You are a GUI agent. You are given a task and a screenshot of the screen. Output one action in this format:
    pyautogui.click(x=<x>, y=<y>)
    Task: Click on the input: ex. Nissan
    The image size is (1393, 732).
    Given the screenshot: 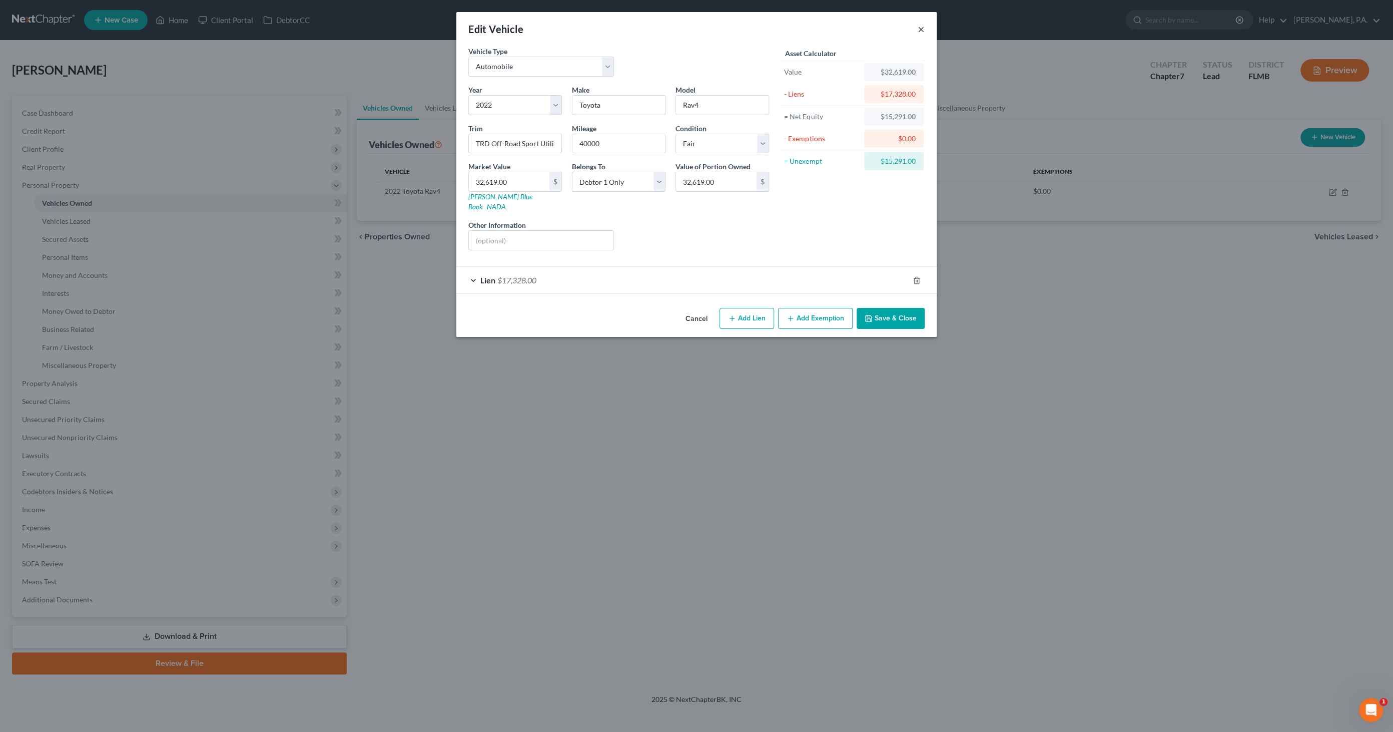 What is the action you would take?
    pyautogui.click(x=619, y=105)
    